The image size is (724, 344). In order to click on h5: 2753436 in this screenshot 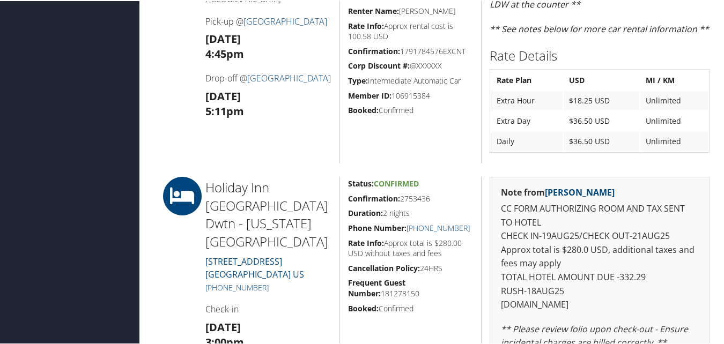, I will do `click(411, 198)`.